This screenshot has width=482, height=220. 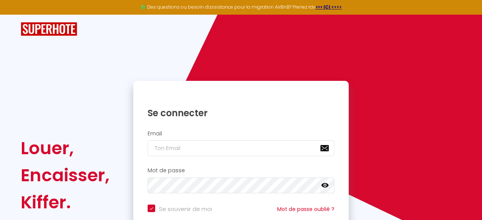 What do you see at coordinates (241, 148) in the screenshot?
I see `input: Ton Email` at bounding box center [241, 148].